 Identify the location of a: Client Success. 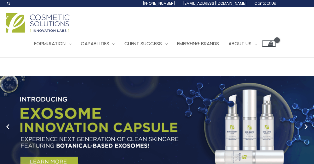
(146, 43).